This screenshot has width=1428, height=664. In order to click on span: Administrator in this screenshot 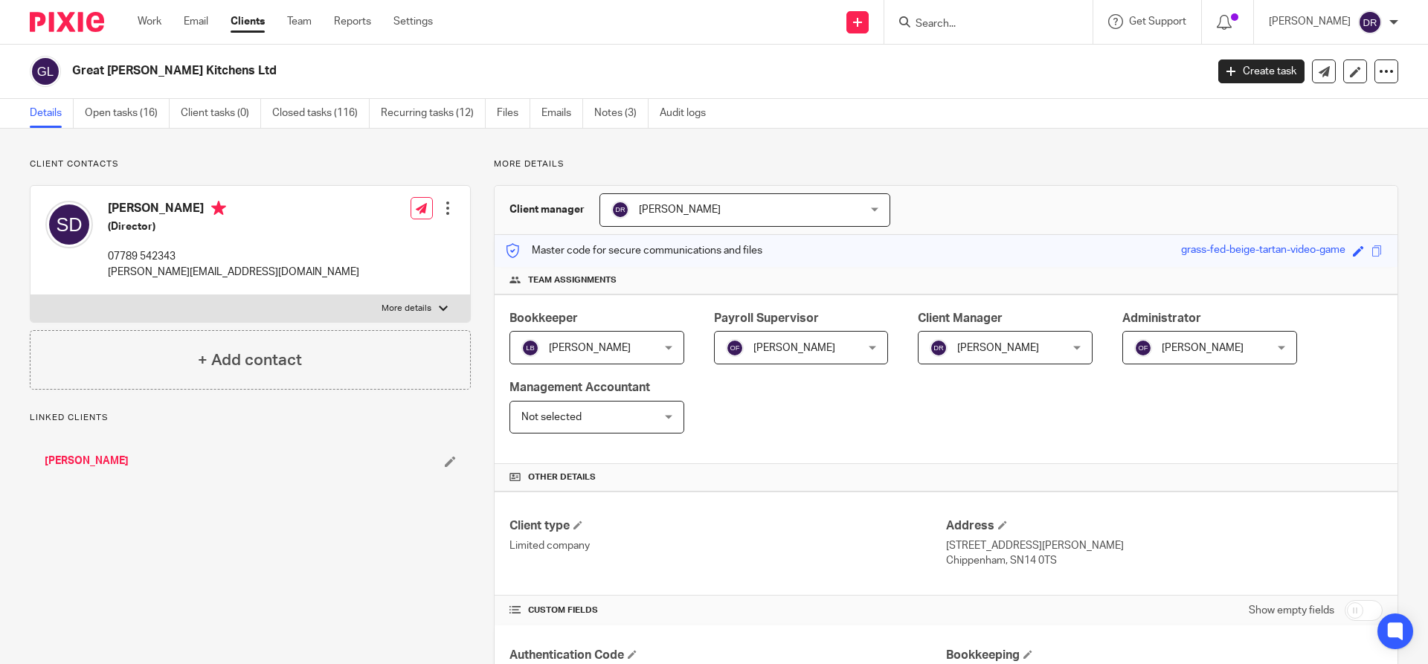, I will do `click(1162, 318)`.